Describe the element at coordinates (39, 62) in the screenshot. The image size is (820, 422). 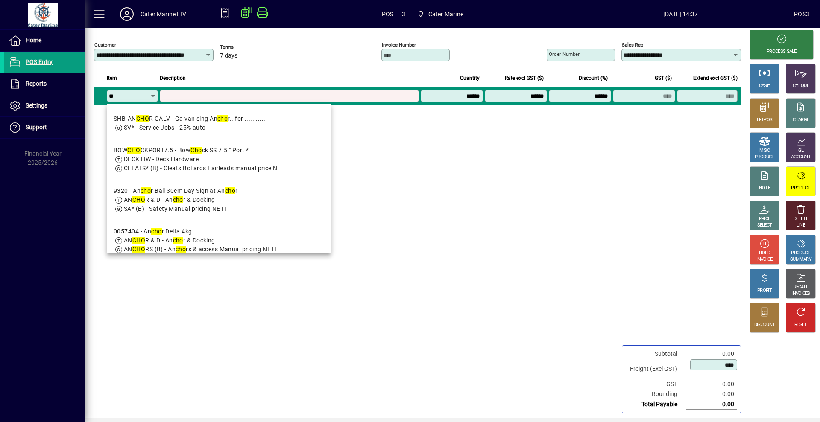
I see `span: POS Entry` at that location.